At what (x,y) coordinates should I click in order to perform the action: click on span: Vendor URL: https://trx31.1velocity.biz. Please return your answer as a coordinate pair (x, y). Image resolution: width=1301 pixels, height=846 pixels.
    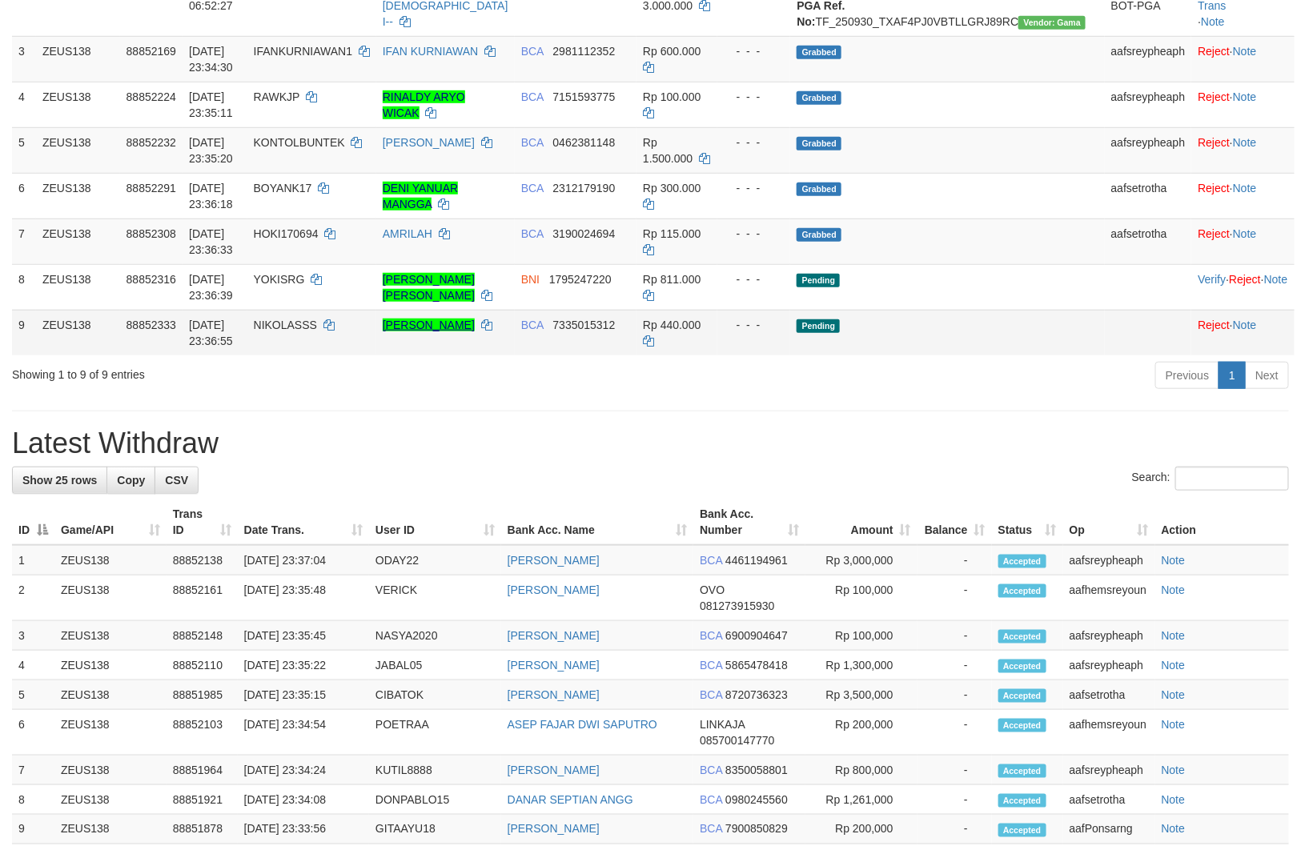
    Looking at the image, I should click on (1052, 22).